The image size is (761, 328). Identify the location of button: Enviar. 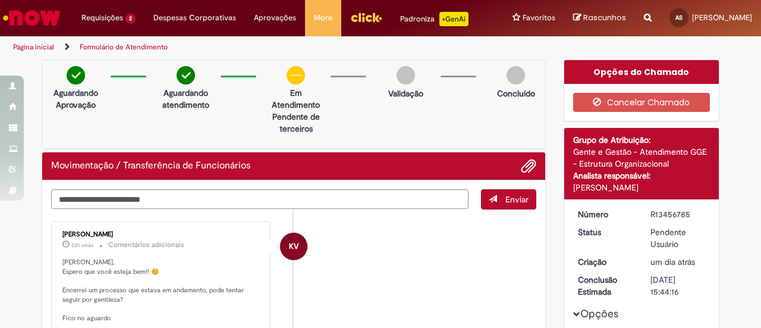
(508, 199).